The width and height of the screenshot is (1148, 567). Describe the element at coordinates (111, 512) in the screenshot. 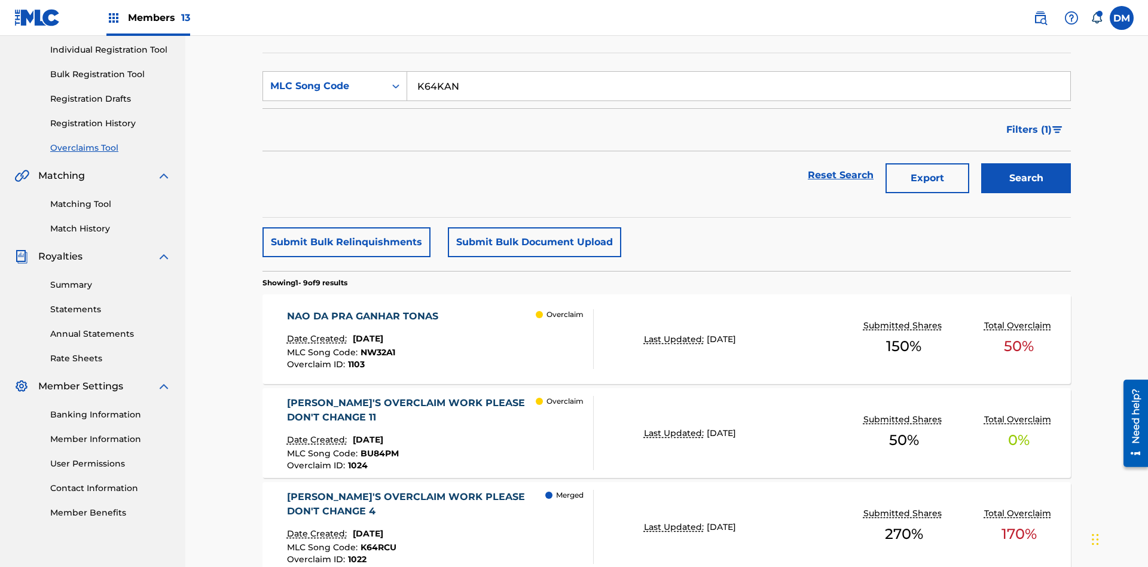

I see `a: Member Benefits` at that location.